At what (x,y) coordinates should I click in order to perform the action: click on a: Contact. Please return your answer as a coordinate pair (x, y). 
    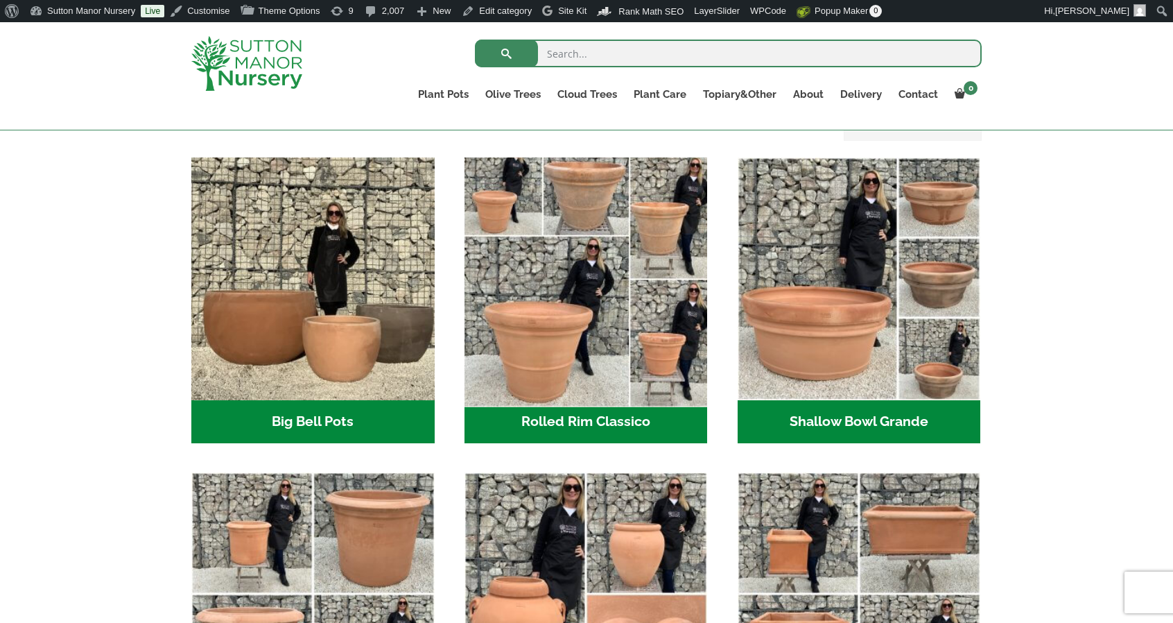
    Looking at the image, I should click on (918, 94).